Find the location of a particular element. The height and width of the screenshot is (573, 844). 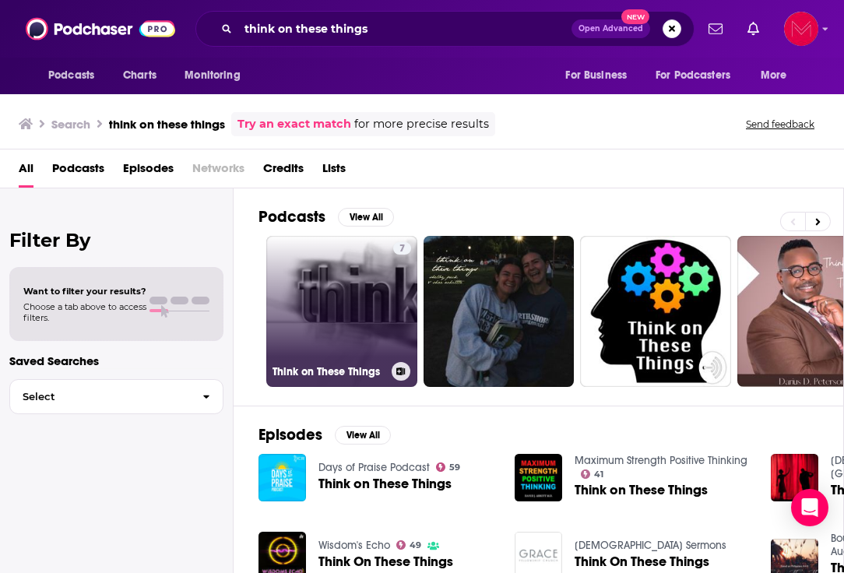

span: Credits is located at coordinates (284, 171).